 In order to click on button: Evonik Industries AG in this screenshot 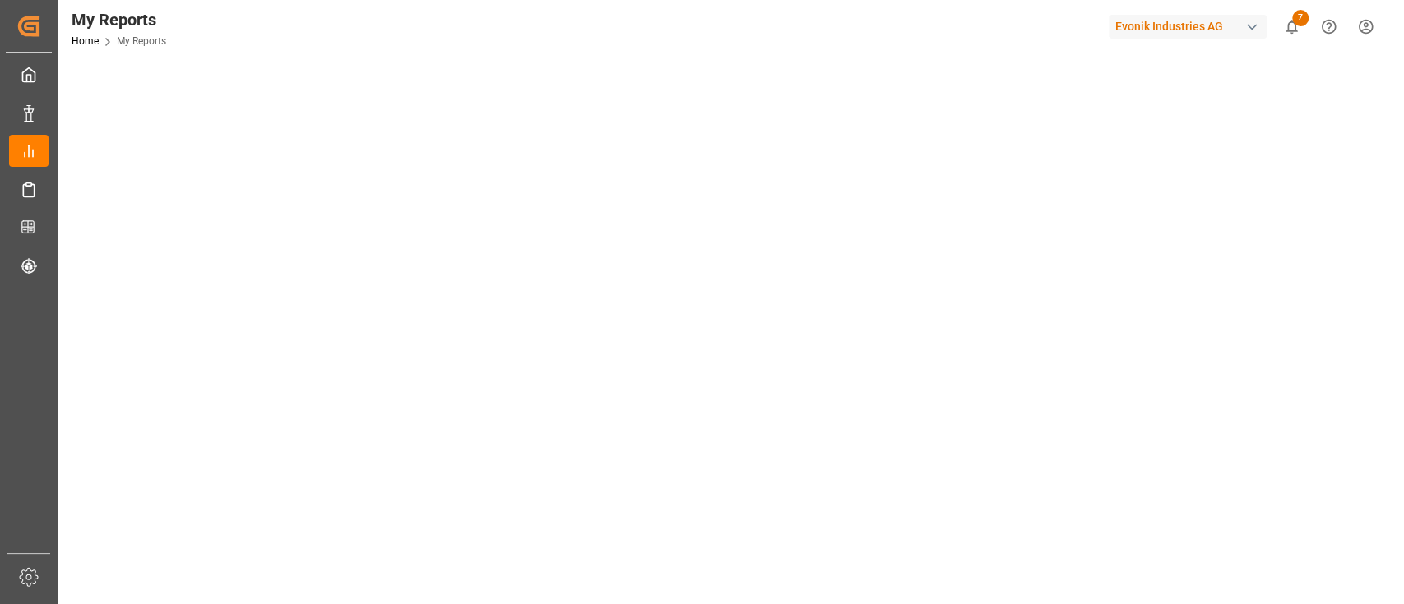, I will do `click(1191, 26)`.